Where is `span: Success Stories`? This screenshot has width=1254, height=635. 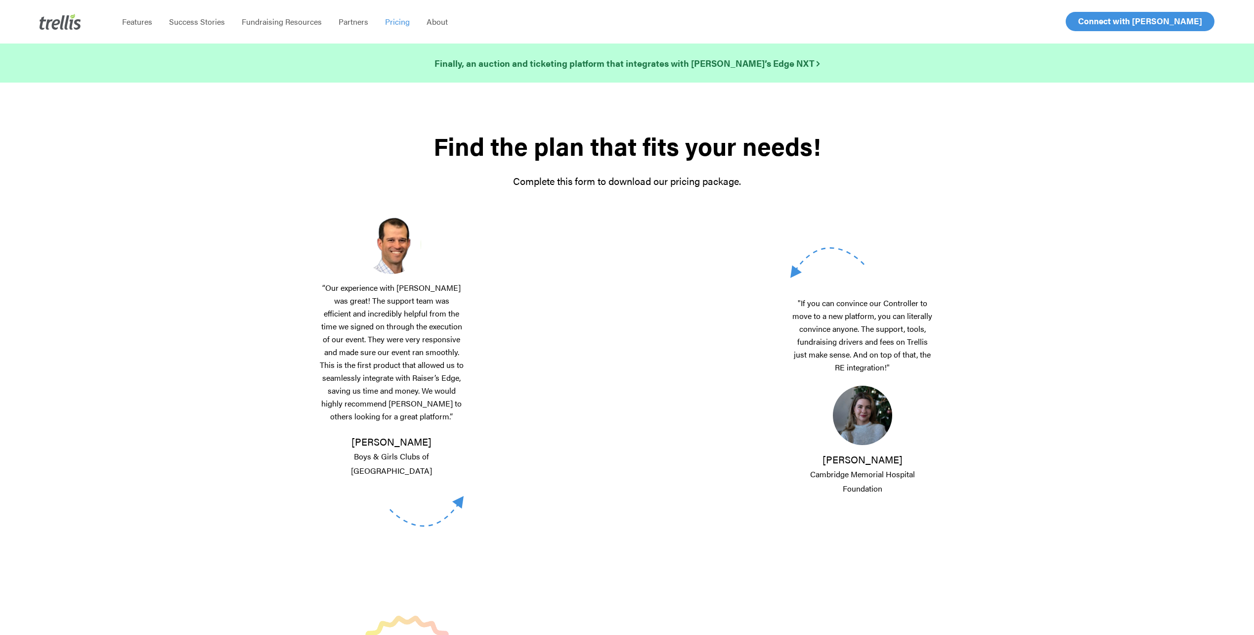 span: Success Stories is located at coordinates (197, 21).